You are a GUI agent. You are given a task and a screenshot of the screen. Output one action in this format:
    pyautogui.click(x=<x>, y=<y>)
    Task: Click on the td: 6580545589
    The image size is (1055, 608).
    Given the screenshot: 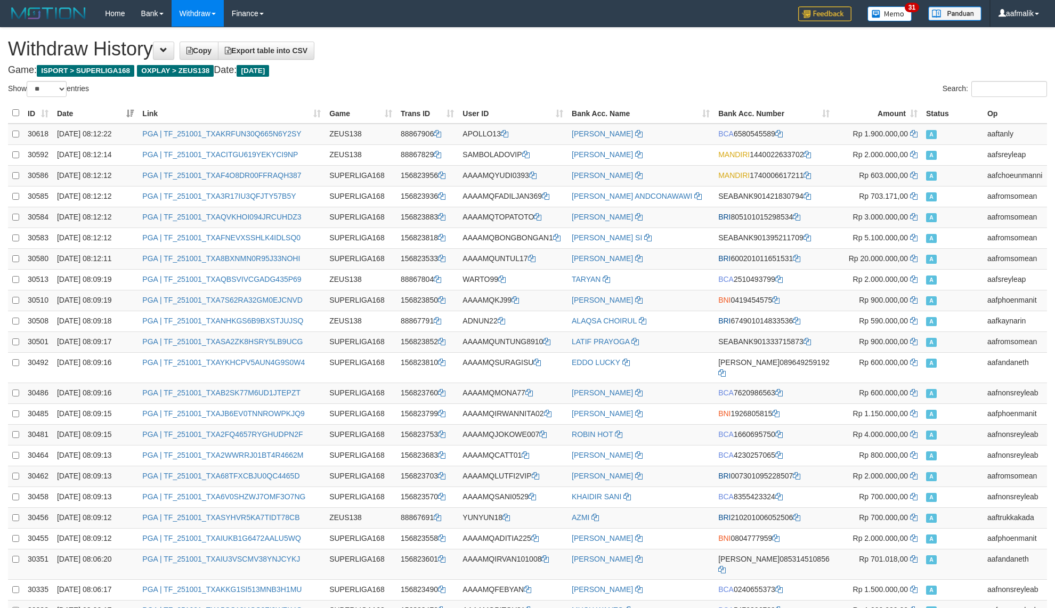 What is the action you would take?
    pyautogui.click(x=774, y=134)
    